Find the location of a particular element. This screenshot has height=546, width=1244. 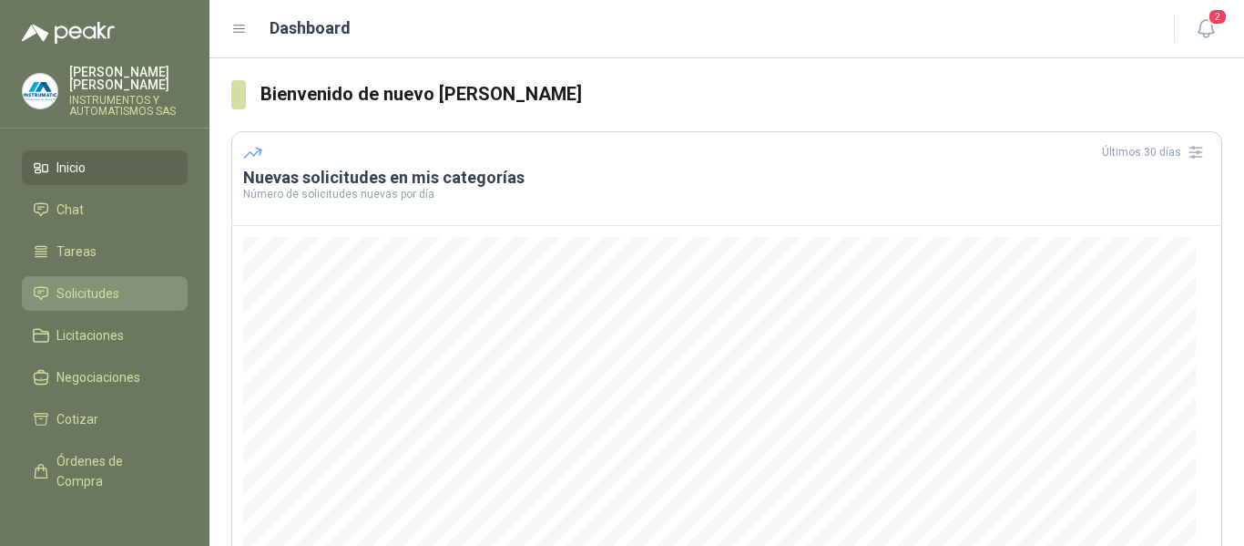

a: Tareas is located at coordinates (105, 251).